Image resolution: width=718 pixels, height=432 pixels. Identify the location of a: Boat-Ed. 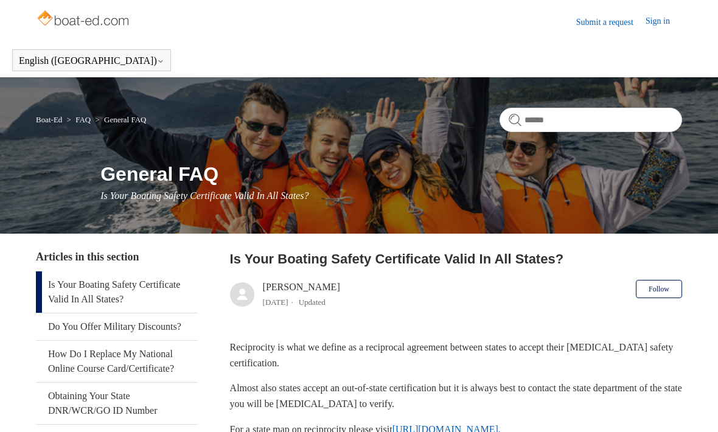
(49, 119).